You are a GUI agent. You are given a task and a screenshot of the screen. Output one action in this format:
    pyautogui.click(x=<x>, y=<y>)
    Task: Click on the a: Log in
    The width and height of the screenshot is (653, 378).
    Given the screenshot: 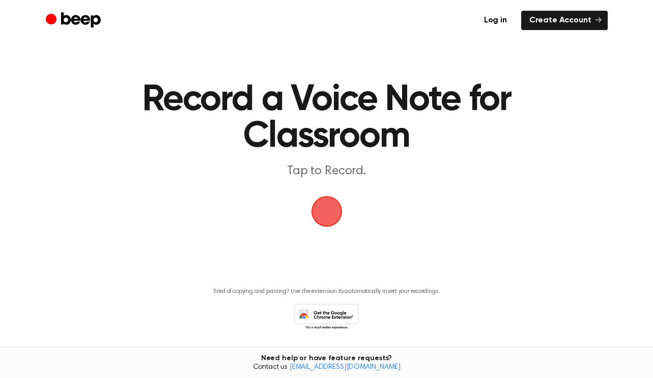 What is the action you would take?
    pyautogui.click(x=495, y=20)
    